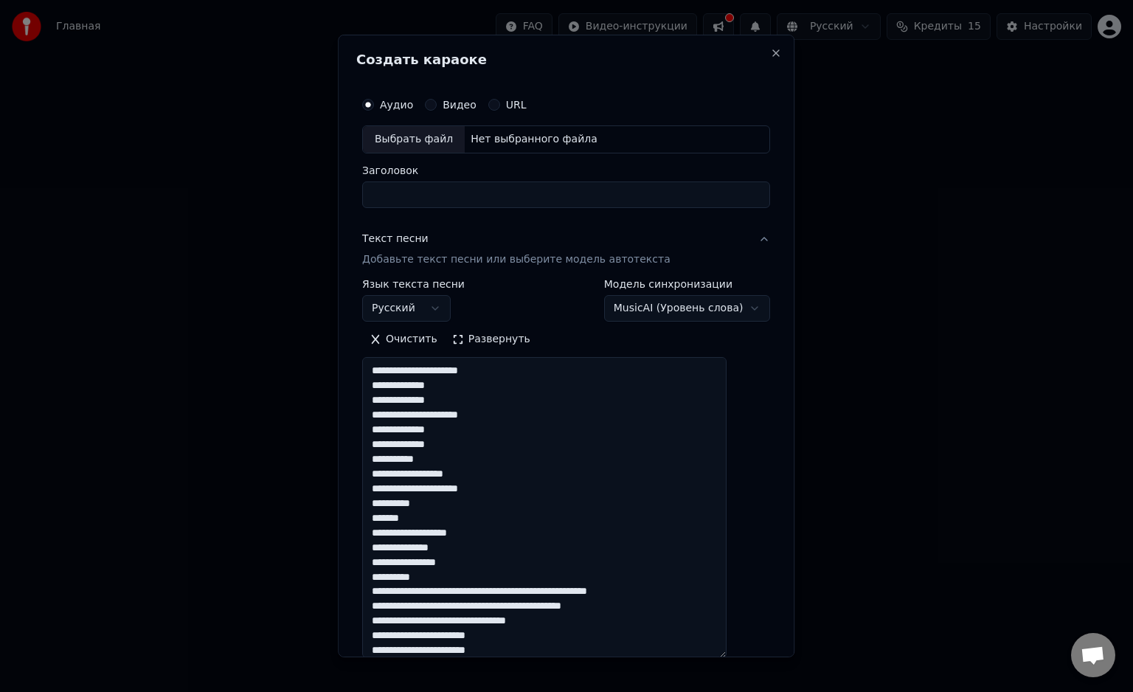  Describe the element at coordinates (413, 284) in the screenshot. I see `label: Язык текста песни` at that location.